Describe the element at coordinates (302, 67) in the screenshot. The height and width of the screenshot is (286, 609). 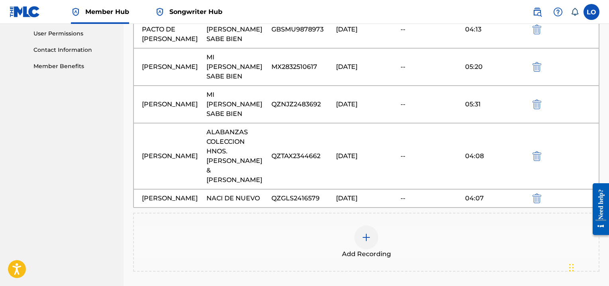
I see `div: MX2832510617` at that location.